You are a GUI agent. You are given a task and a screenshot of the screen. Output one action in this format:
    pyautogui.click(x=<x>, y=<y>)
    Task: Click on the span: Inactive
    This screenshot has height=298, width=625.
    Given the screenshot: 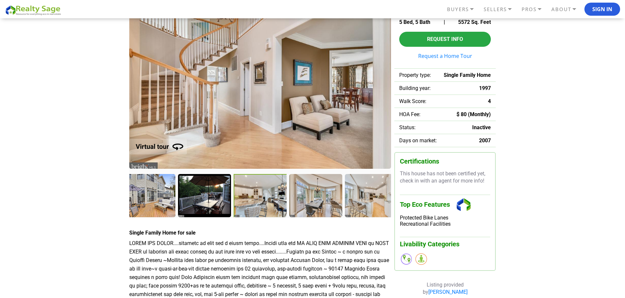 What is the action you would take?
    pyautogui.click(x=481, y=127)
    